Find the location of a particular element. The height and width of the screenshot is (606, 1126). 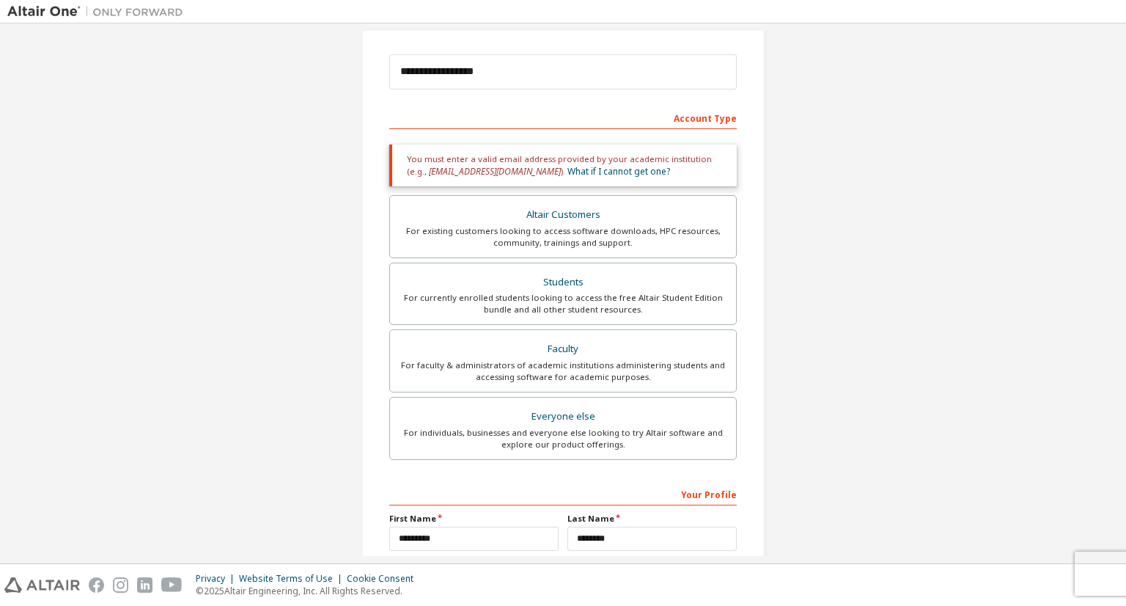

div: Students is located at coordinates (563, 282).